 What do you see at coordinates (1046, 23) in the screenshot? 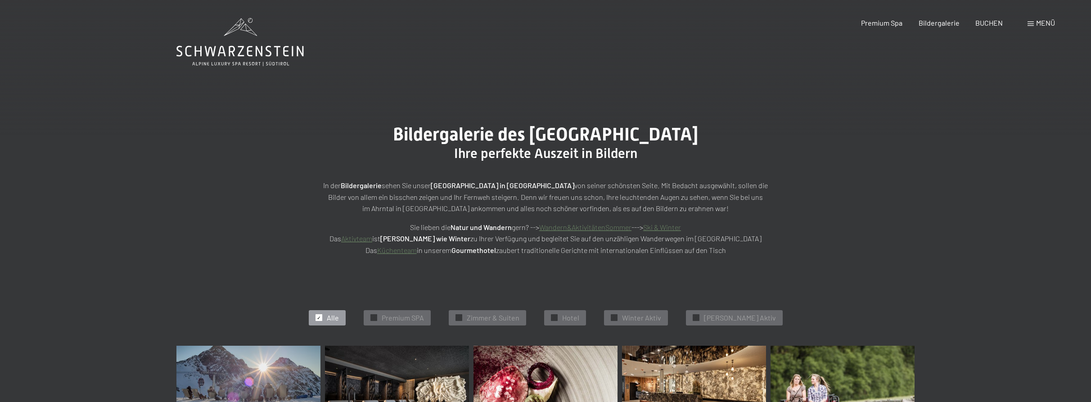
I see `span: Menü` at bounding box center [1046, 23].